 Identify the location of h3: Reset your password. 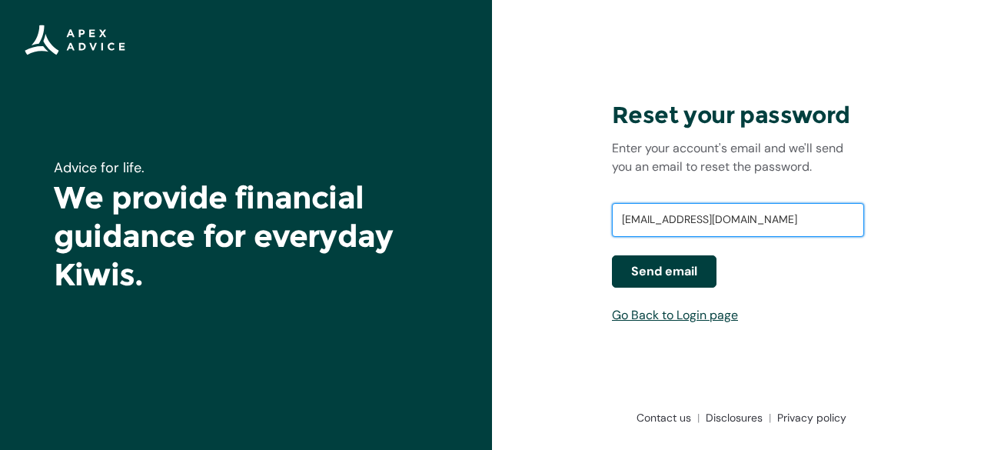
(738, 115).